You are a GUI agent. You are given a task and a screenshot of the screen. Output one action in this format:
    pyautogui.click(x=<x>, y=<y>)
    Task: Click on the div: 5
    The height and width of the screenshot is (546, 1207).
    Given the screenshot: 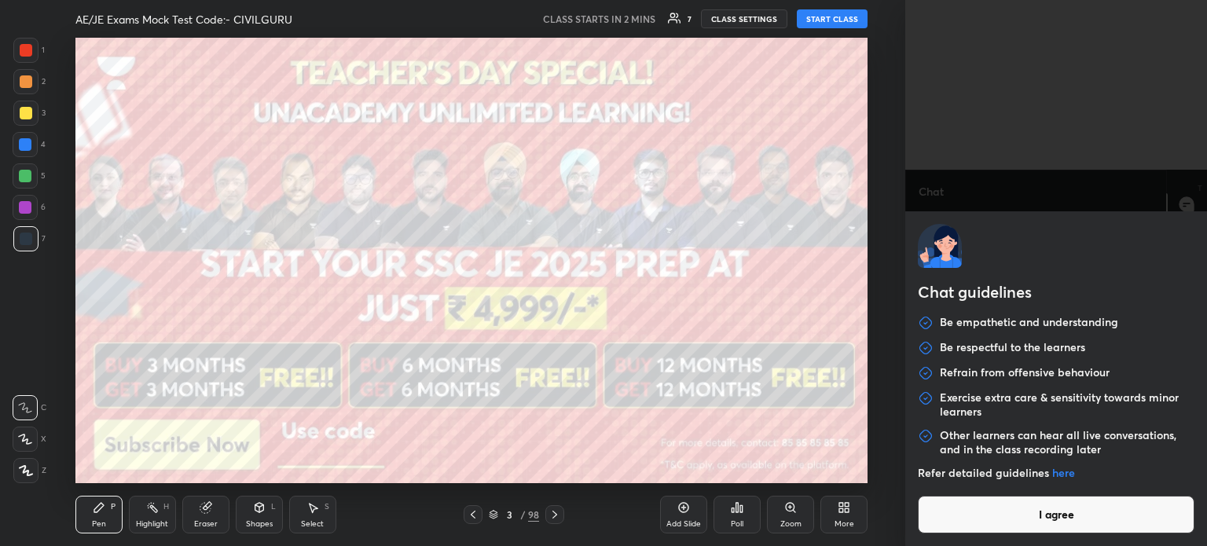 What is the action you would take?
    pyautogui.click(x=29, y=176)
    